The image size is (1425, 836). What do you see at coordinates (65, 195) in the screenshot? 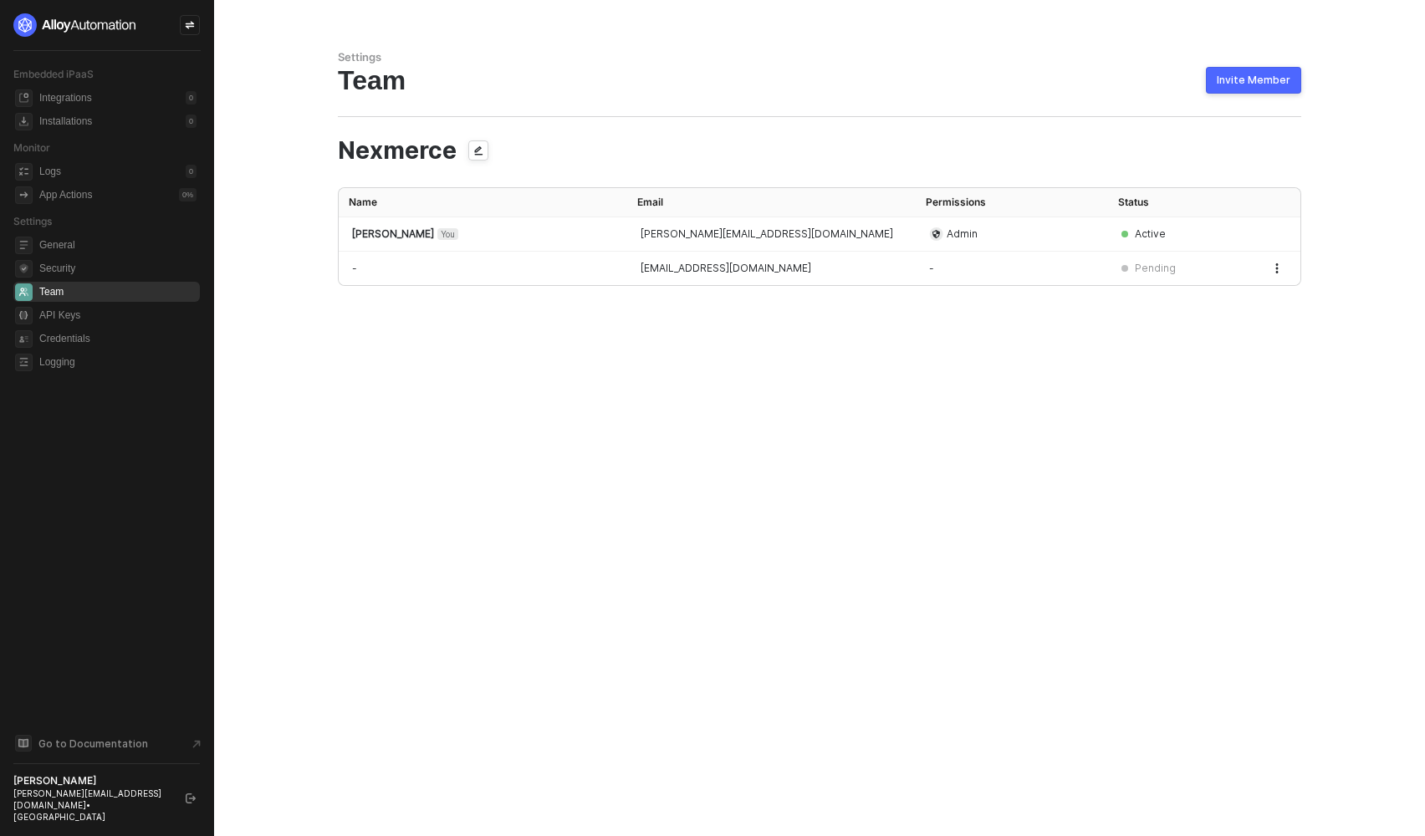
I see `div: App Actions` at bounding box center [65, 195].